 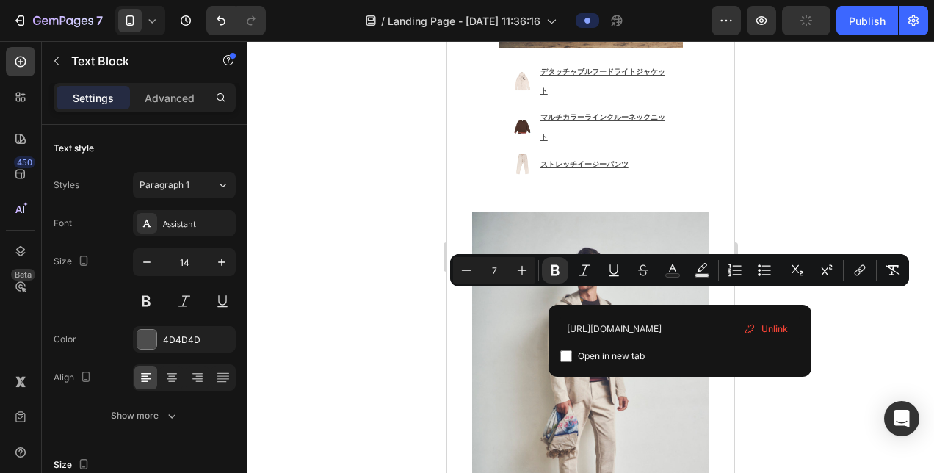 I want to click on button: 7, so click(x=57, y=21).